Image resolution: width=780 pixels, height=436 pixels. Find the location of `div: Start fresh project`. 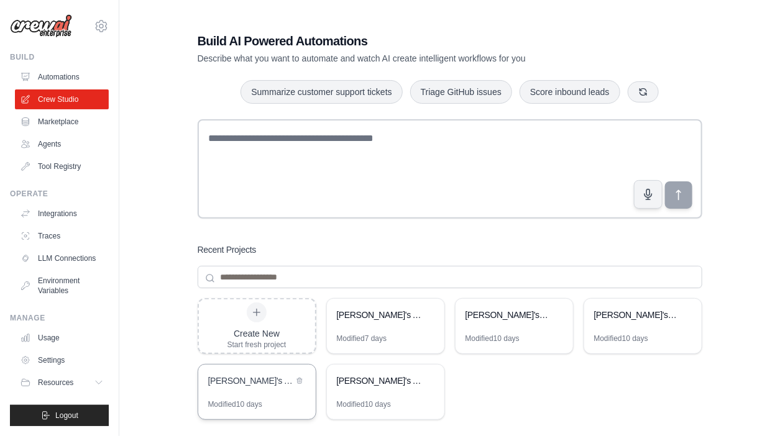

div: Start fresh project is located at coordinates (257, 345).